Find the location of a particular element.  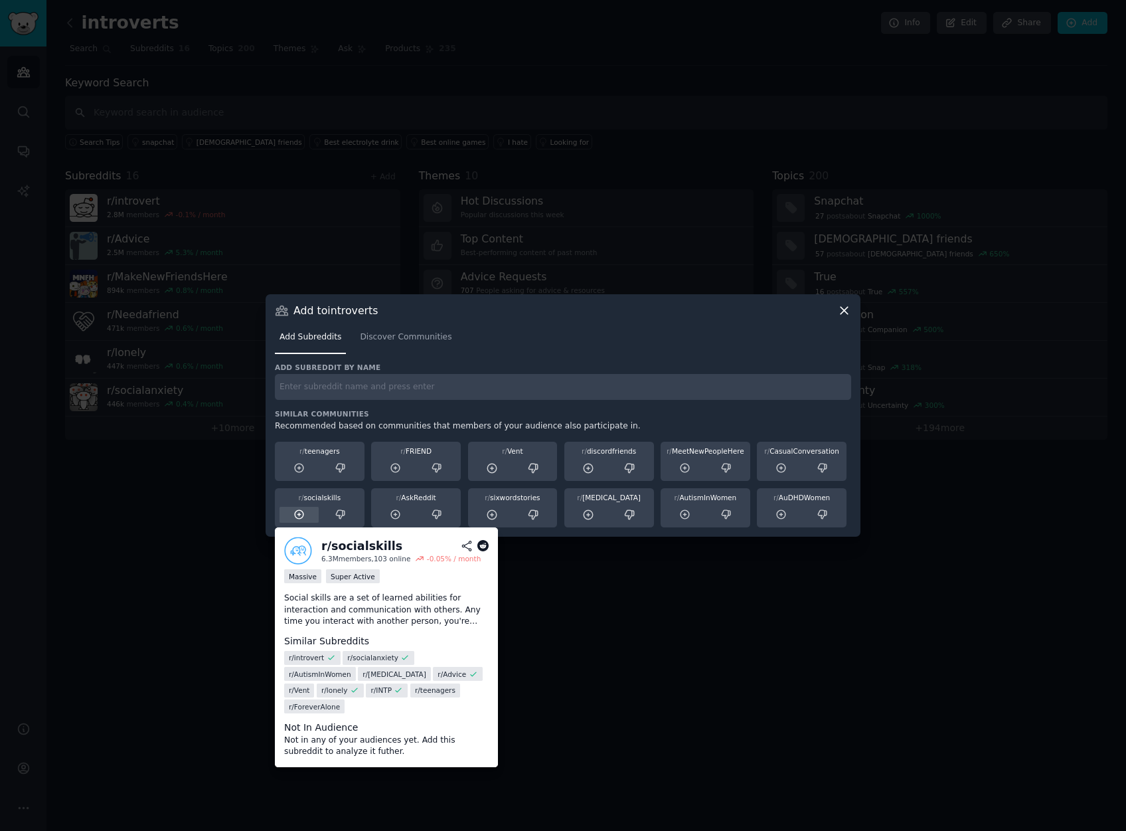

dt: Similar Subreddits is located at coordinates (387, 641).